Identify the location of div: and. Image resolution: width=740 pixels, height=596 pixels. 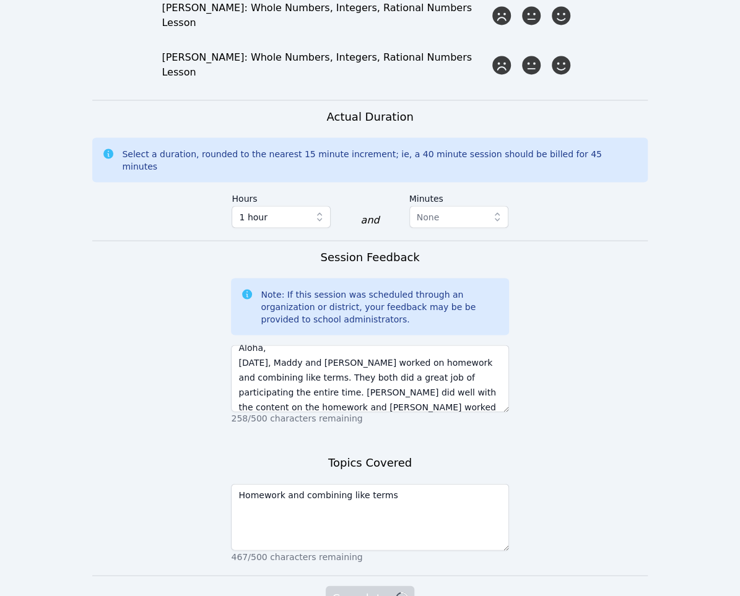
(370, 220).